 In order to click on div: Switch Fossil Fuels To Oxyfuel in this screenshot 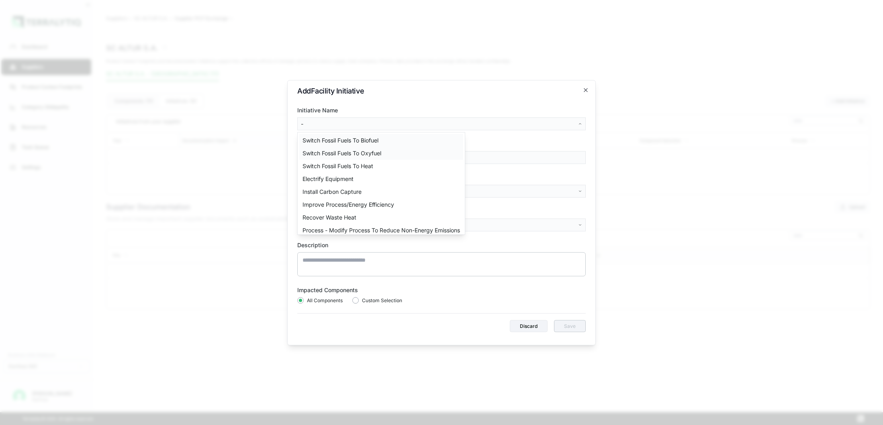, I will do `click(381, 153)`.